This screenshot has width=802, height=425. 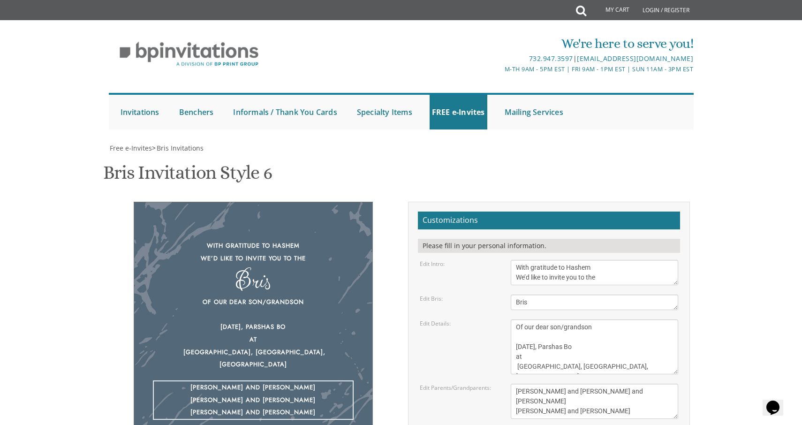 What do you see at coordinates (196, 112) in the screenshot?
I see `a: Benchers` at bounding box center [196, 112].